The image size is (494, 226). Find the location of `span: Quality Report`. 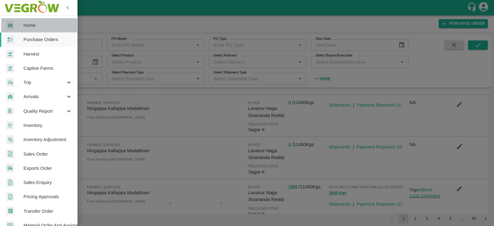

span: Quality Report is located at coordinates (44, 111).